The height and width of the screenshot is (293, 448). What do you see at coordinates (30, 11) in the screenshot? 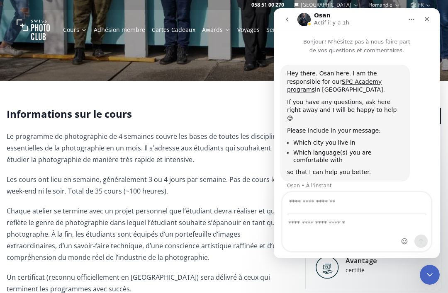
I see `img: Profile image for Osan` at bounding box center [30, 11].